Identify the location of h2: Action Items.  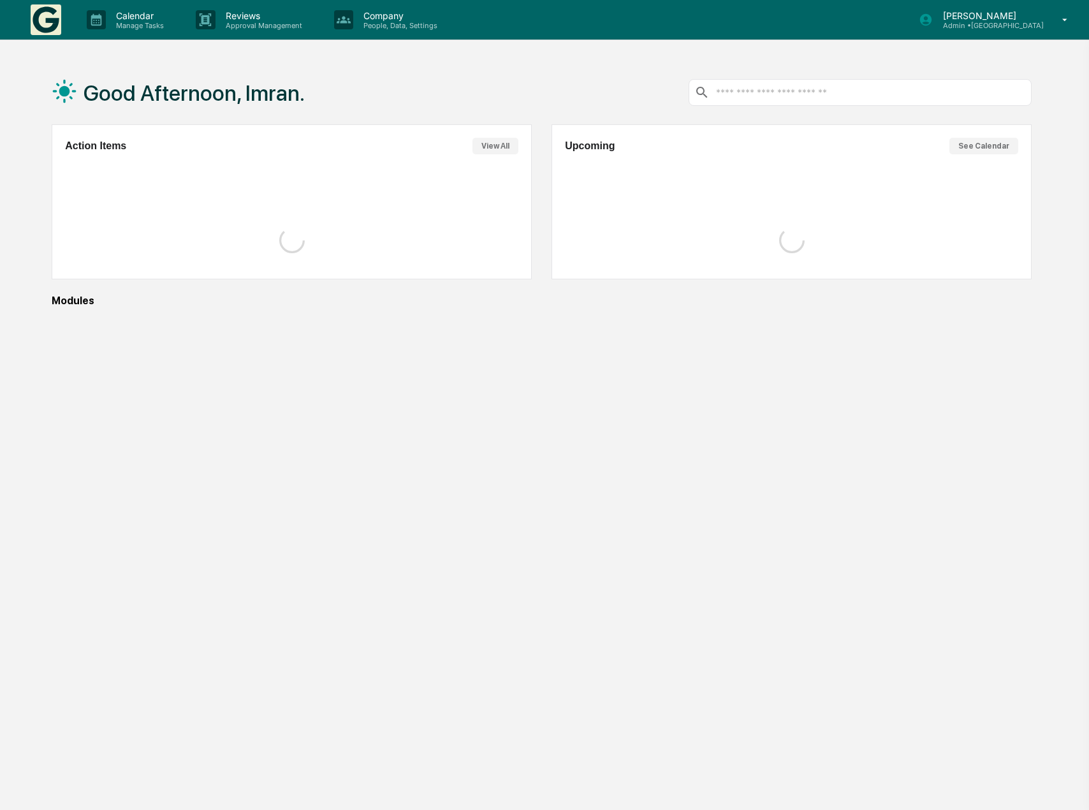
(96, 146).